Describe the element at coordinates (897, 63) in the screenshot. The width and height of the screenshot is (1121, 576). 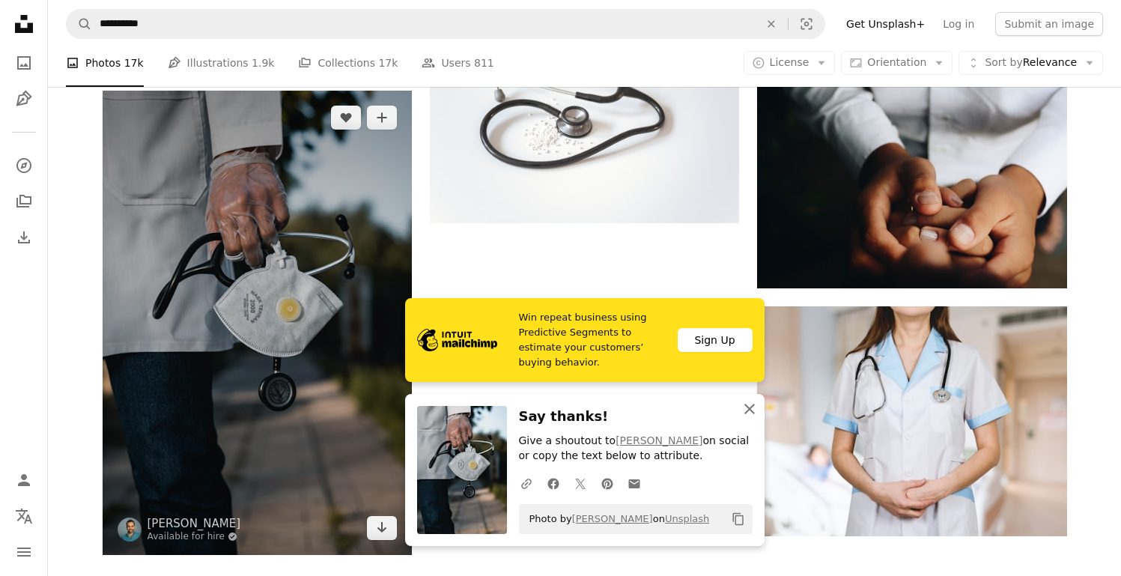
I see `button: Orientation` at that location.